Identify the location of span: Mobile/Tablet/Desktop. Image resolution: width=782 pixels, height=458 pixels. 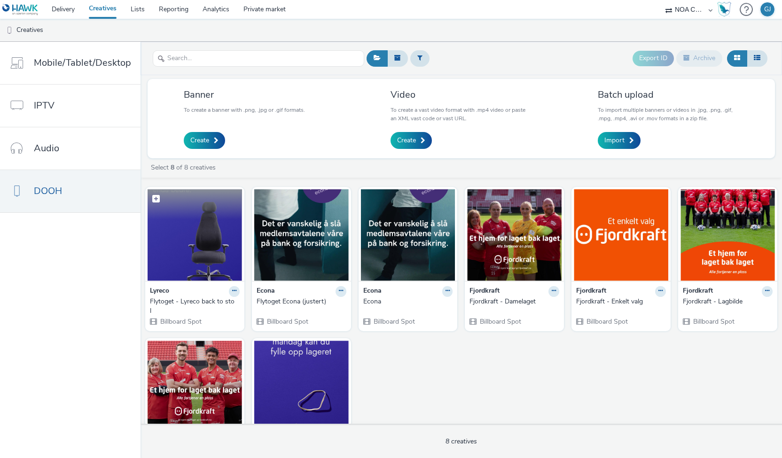
(82, 62).